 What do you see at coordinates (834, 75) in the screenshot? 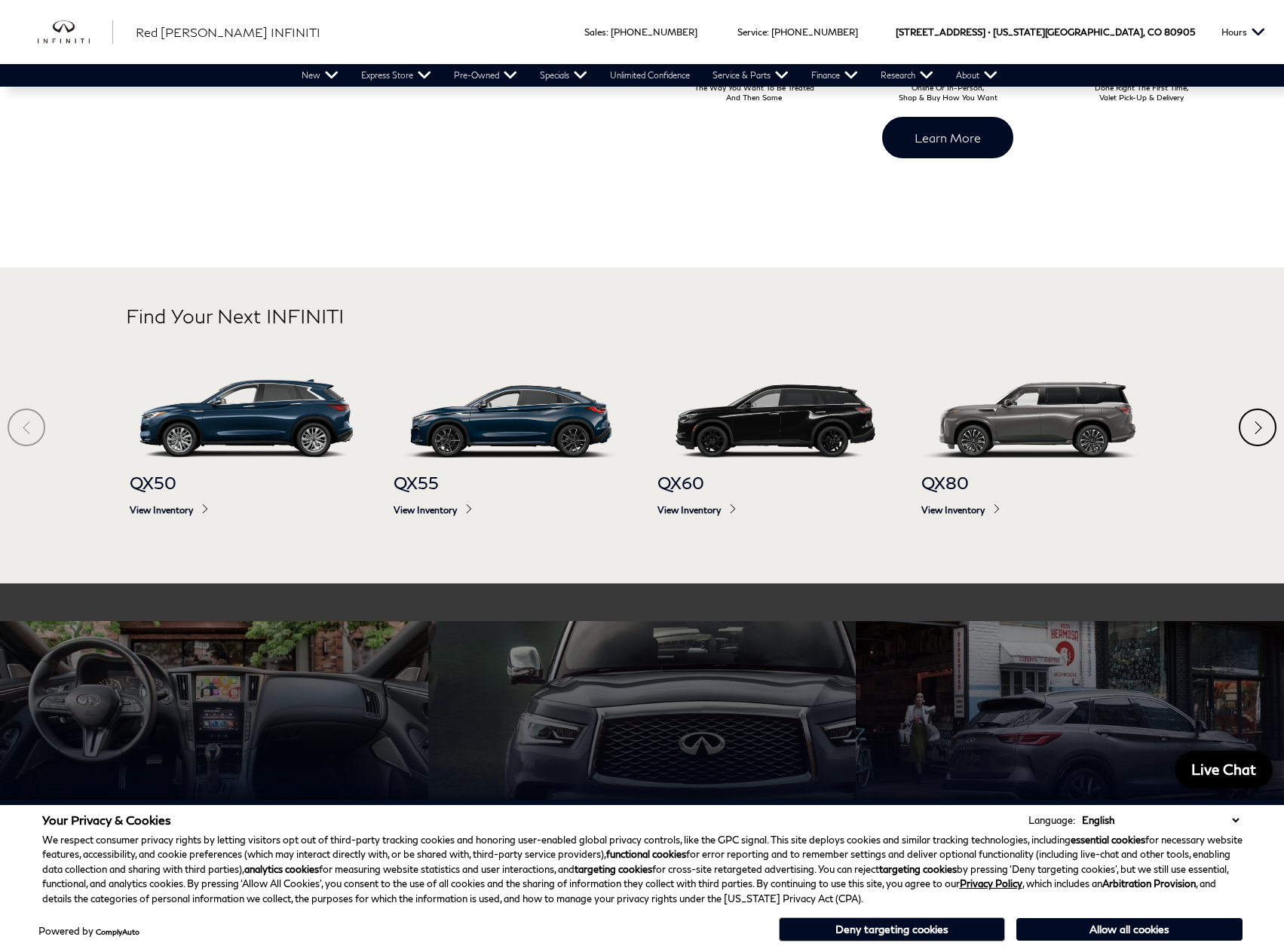
I see `a: Finance` at bounding box center [834, 75].